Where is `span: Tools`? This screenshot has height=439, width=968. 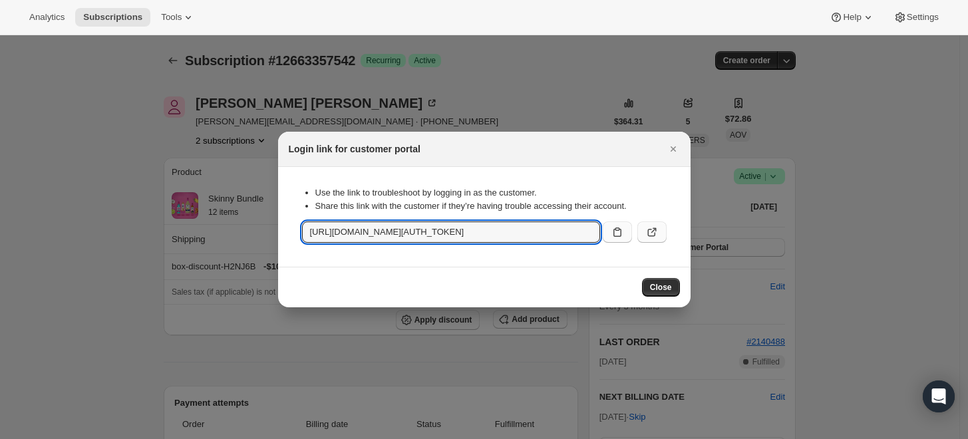 span: Tools is located at coordinates (171, 17).